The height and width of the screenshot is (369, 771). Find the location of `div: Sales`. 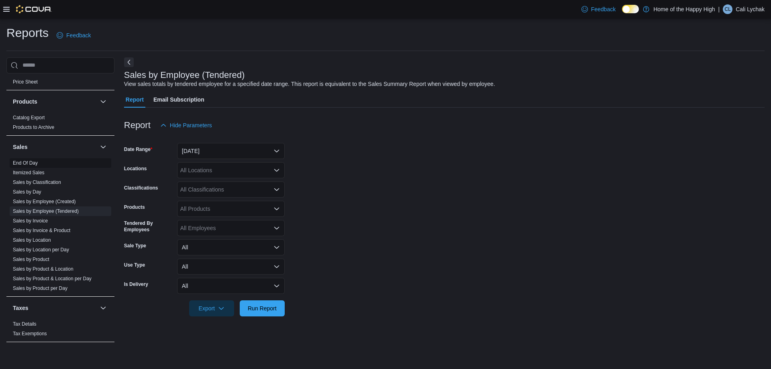

div: Sales is located at coordinates (60, 227).